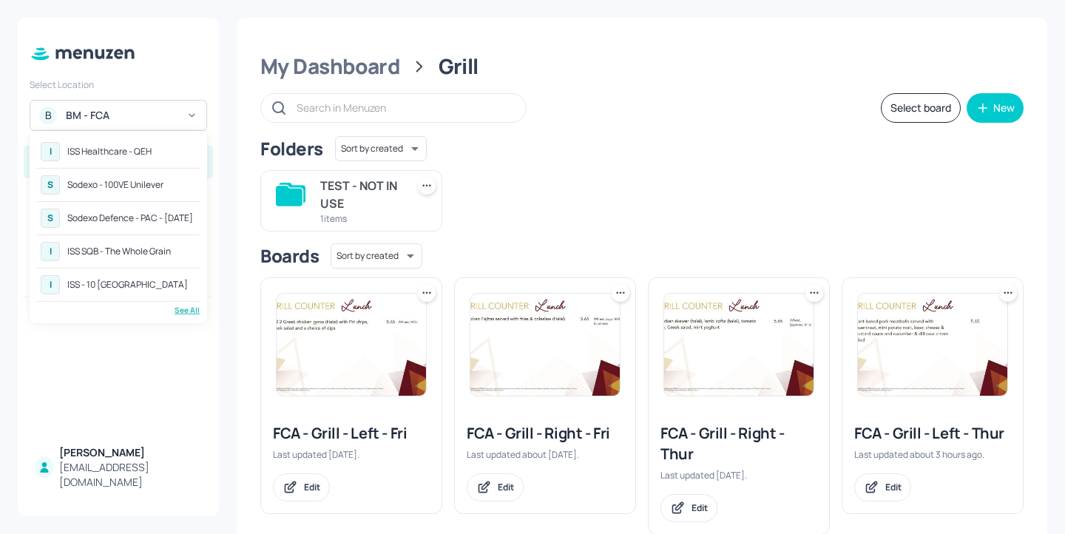  I want to click on div: Sodexo - 100VE Unilever, so click(115, 185).